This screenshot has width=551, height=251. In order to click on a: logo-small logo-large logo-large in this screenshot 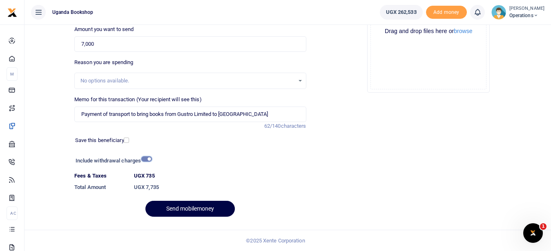, I will do `click(12, 12)`.